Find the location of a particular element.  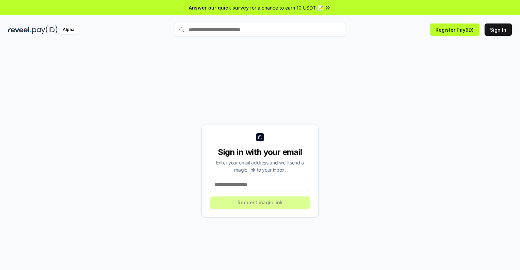

div: Sign in with your email is located at coordinates (260, 152).